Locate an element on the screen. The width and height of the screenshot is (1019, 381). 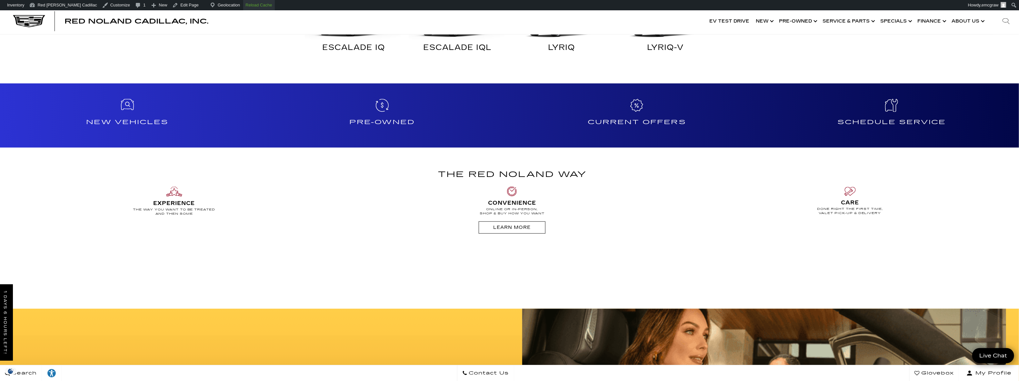
a: Cadillac Dark Logo with Cadillac White Text is located at coordinates (29, 21).